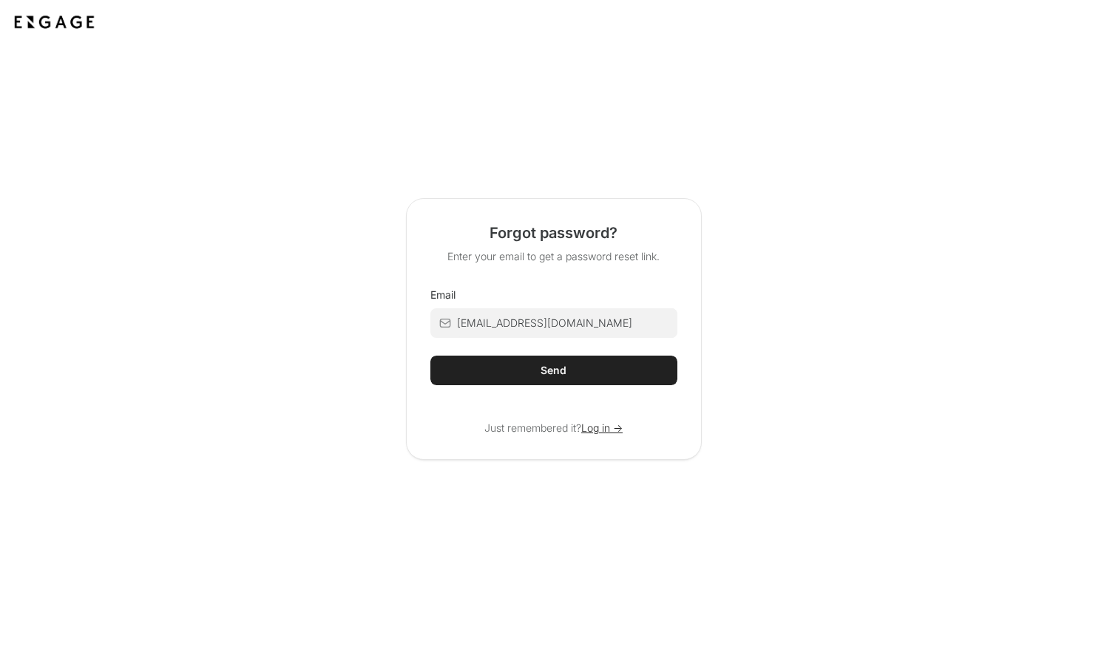 The image size is (1107, 658). I want to click on input: Enter your email, so click(567, 323).